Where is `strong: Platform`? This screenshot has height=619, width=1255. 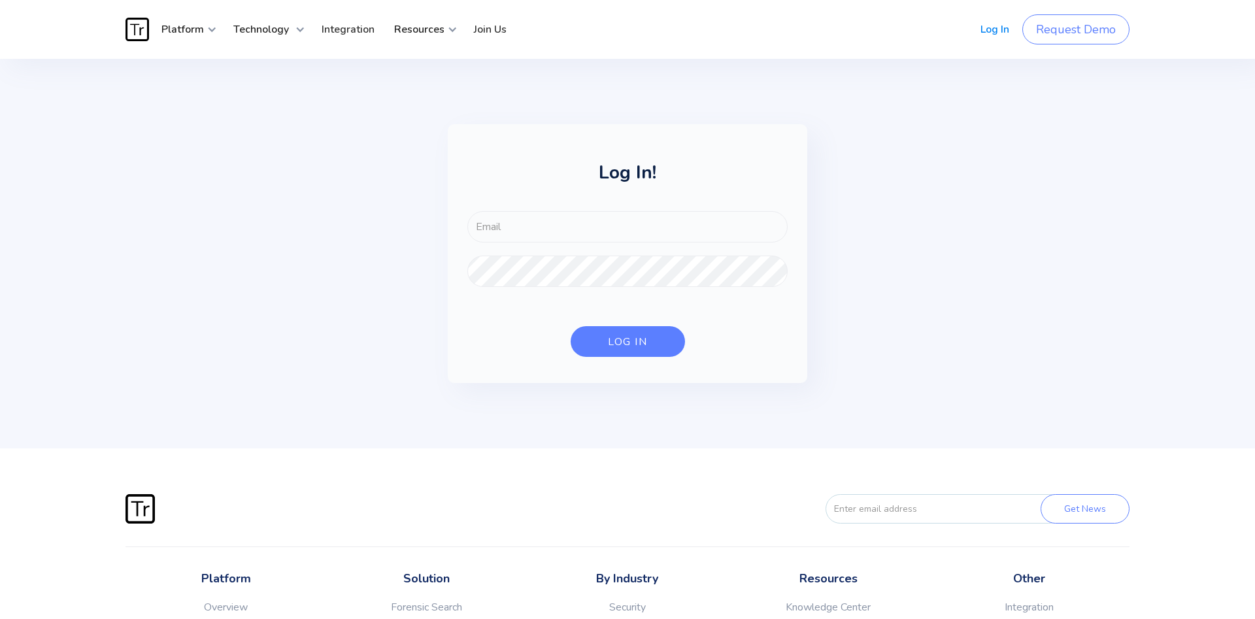 strong: Platform is located at coordinates (182, 29).